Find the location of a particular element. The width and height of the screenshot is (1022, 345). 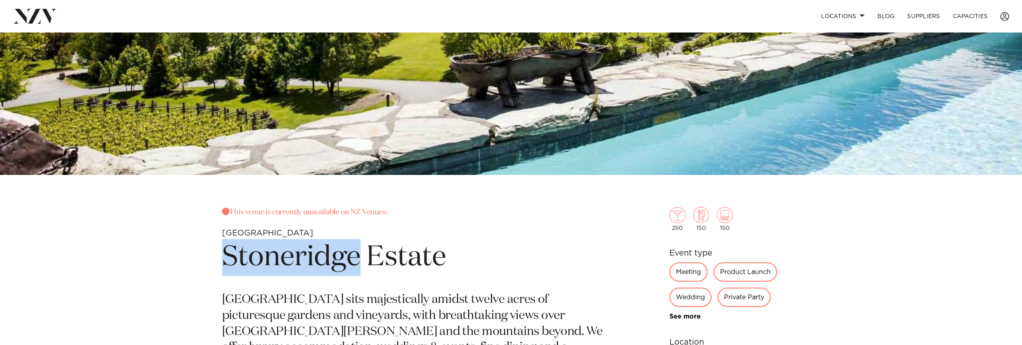

div: 250 is located at coordinates (677, 219).